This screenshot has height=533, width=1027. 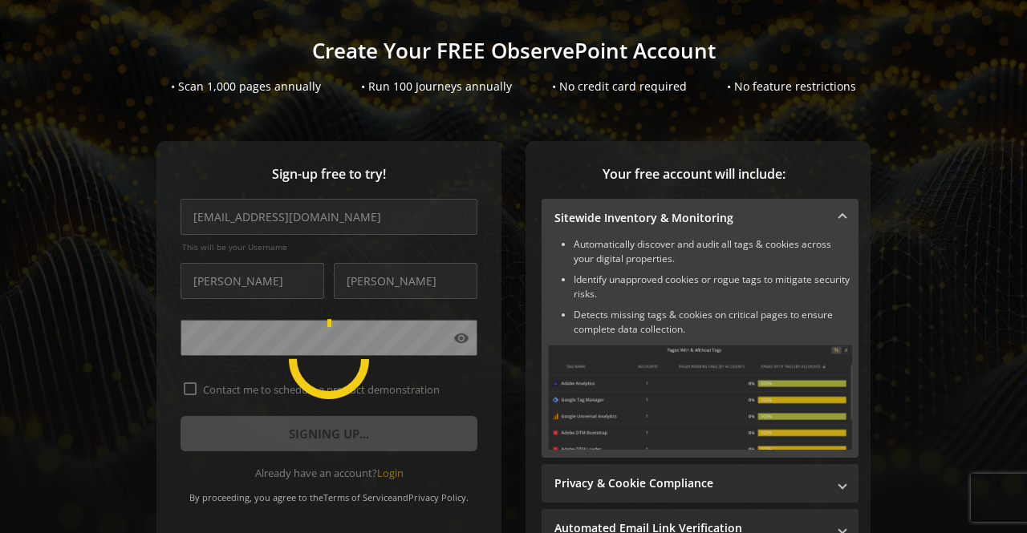 What do you see at coordinates (712, 322) in the screenshot?
I see `li: Detects missing tags & cookies on critical pages to ensure complete data collection.` at bounding box center [712, 322].